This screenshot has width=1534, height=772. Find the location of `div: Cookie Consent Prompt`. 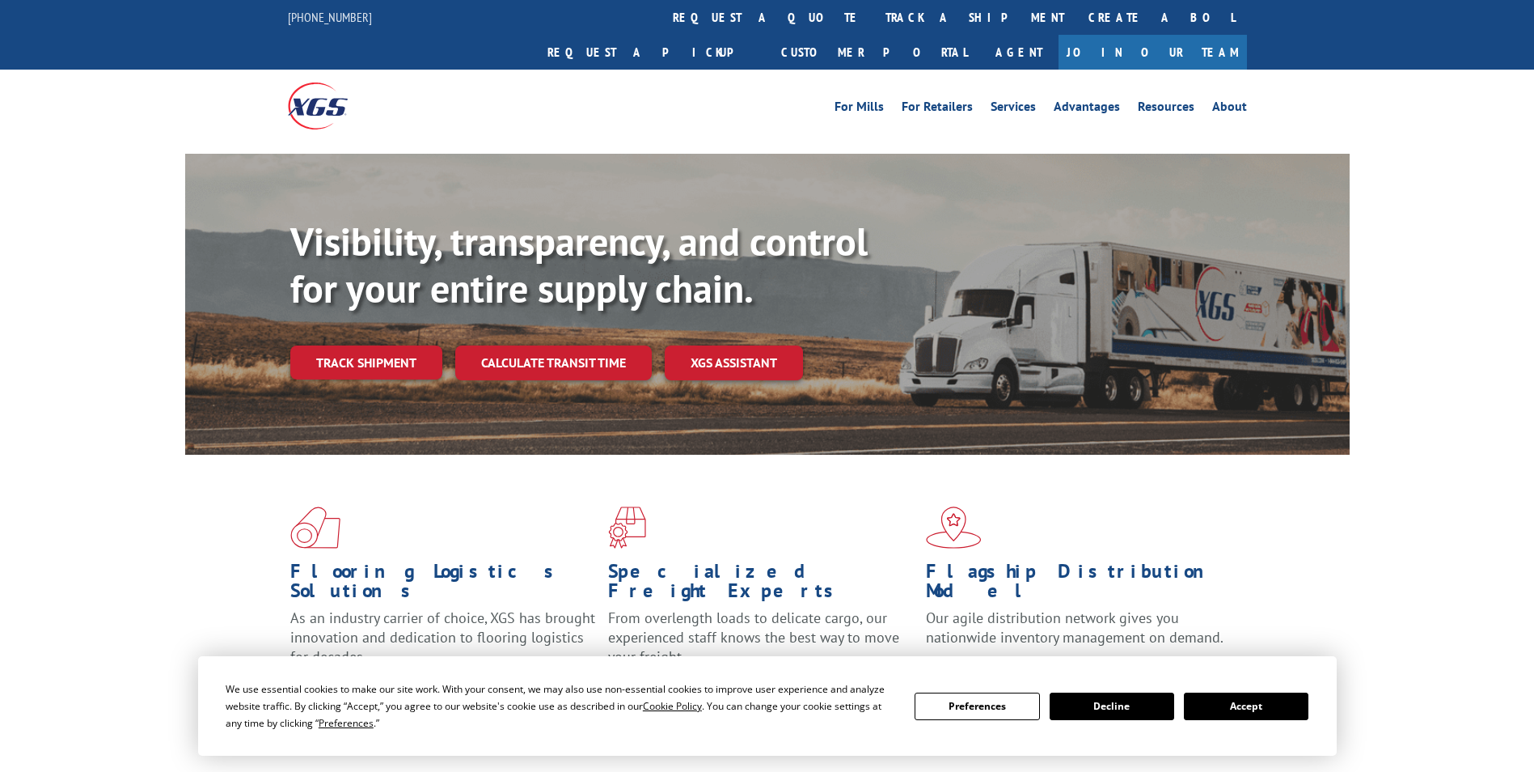

div: Cookie Consent Prompt is located at coordinates (768, 705).